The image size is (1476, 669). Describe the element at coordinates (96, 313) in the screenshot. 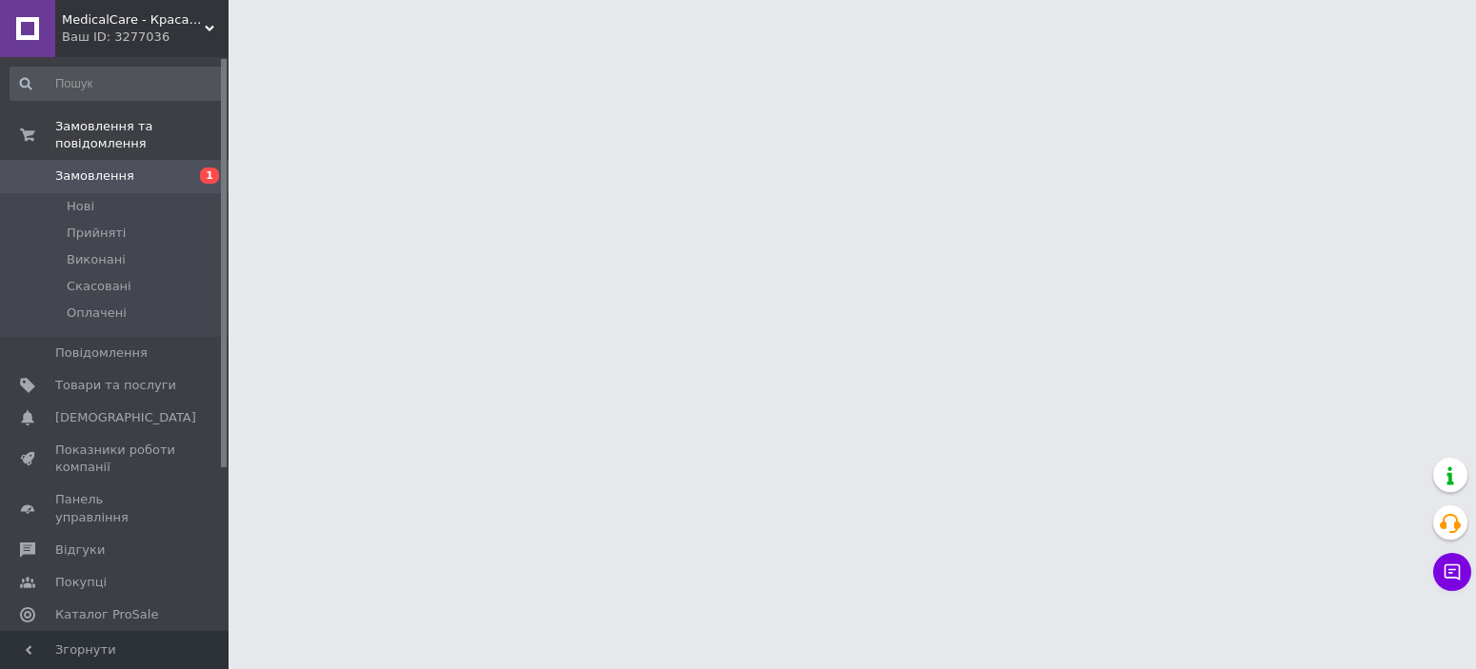

I see `span: Оплачені` at that location.